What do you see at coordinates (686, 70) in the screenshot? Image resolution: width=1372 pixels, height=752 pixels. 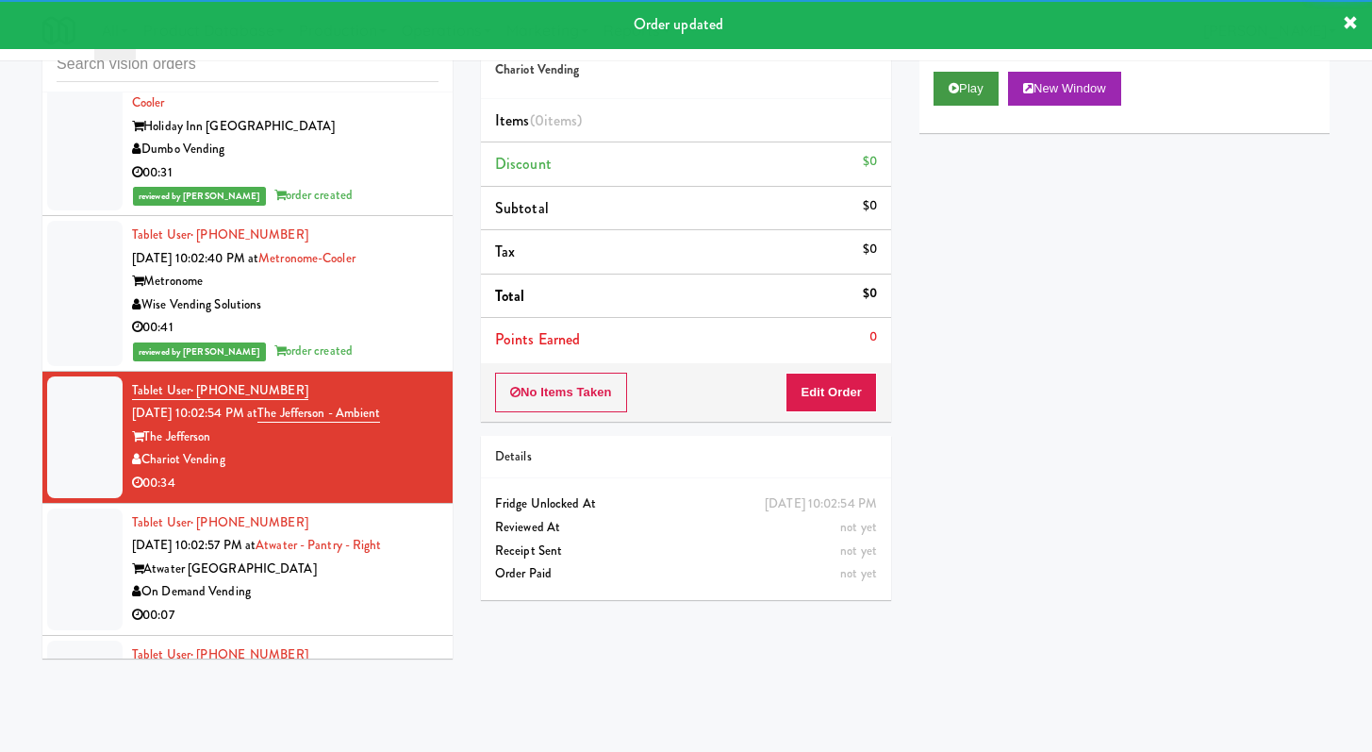 I see `h5: Chariot Vending` at bounding box center [686, 70].